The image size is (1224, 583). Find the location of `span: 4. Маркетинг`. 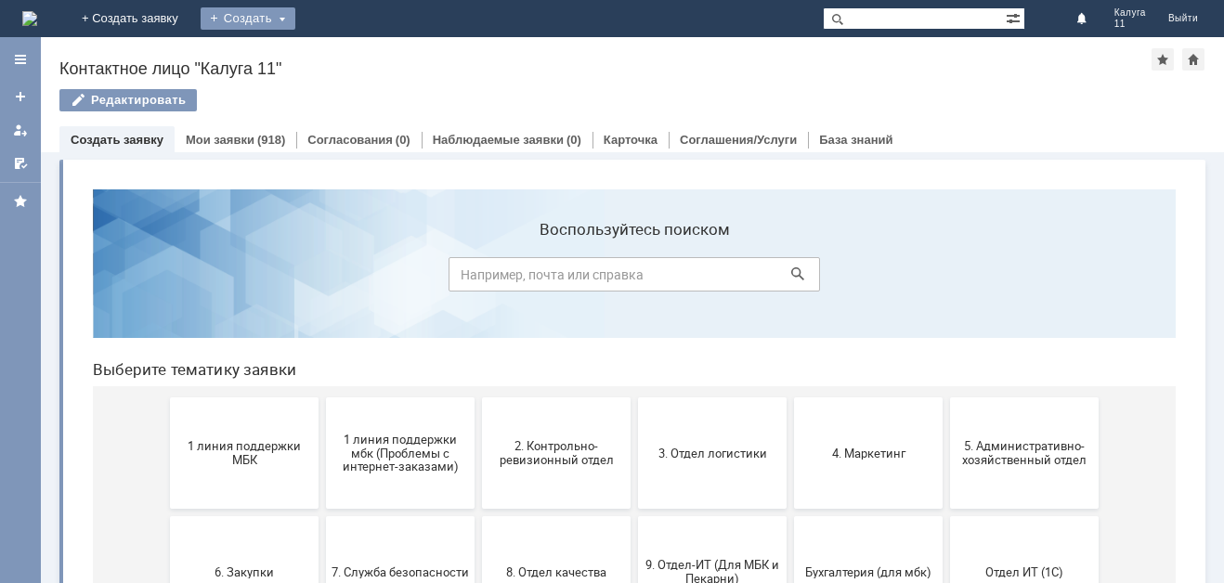

span: 4. Маркетинг is located at coordinates (791, 278).